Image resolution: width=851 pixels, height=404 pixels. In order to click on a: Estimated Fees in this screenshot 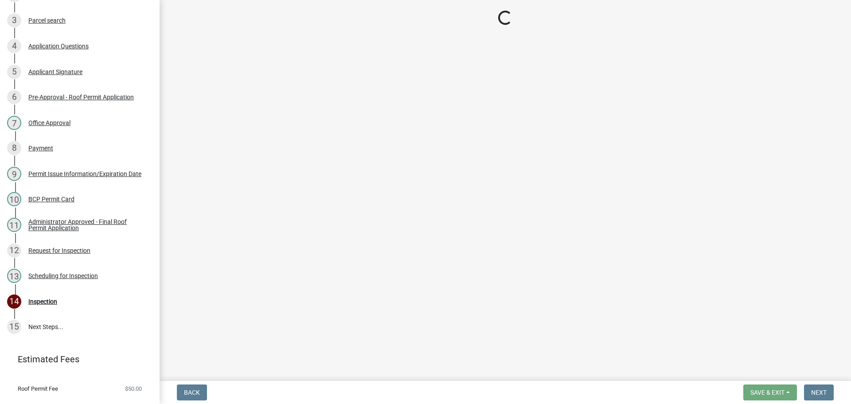, I will do `click(76, 359)`.